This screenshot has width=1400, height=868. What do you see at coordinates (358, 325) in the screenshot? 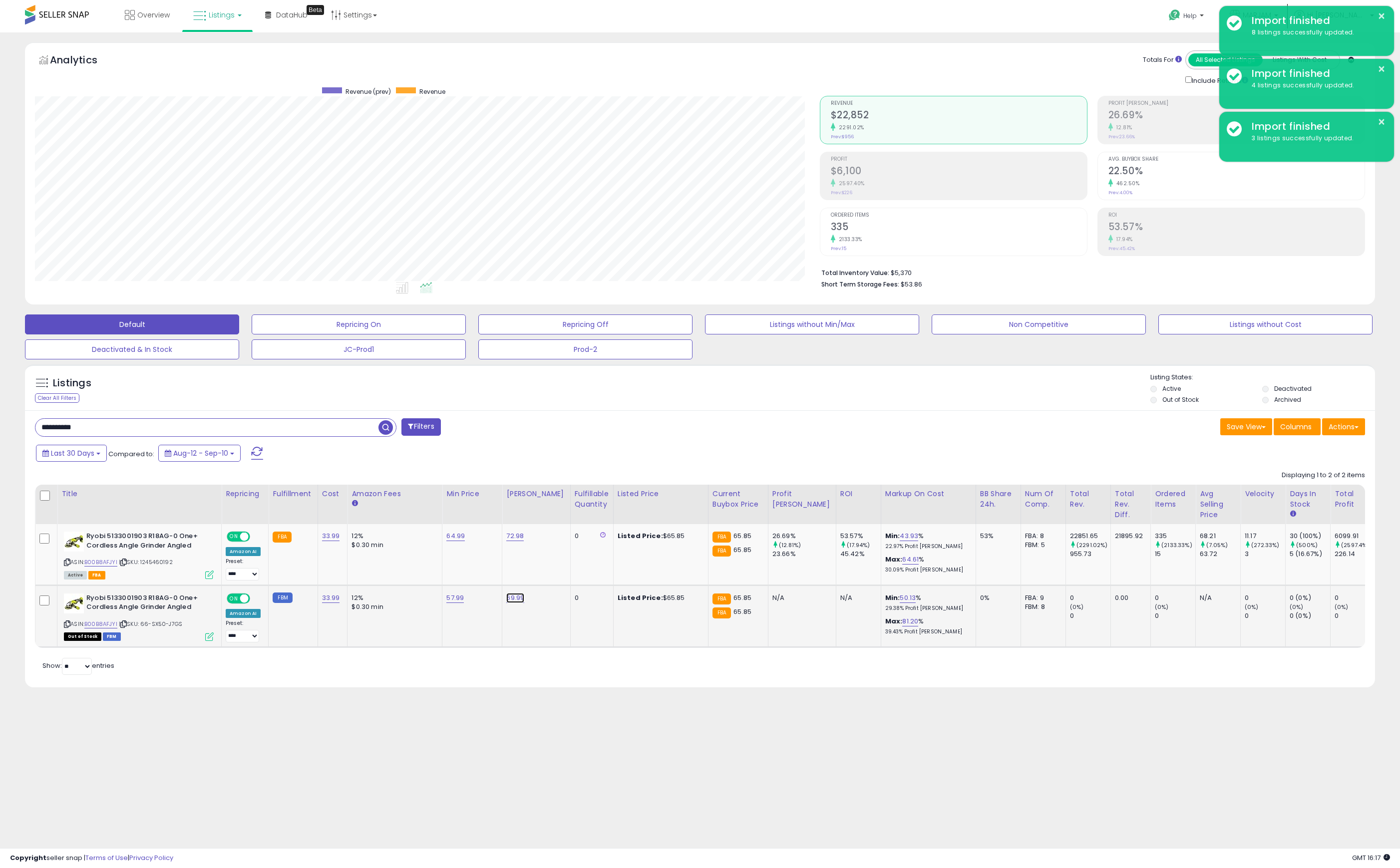
I see `button: Repricing On` at bounding box center [358, 325].